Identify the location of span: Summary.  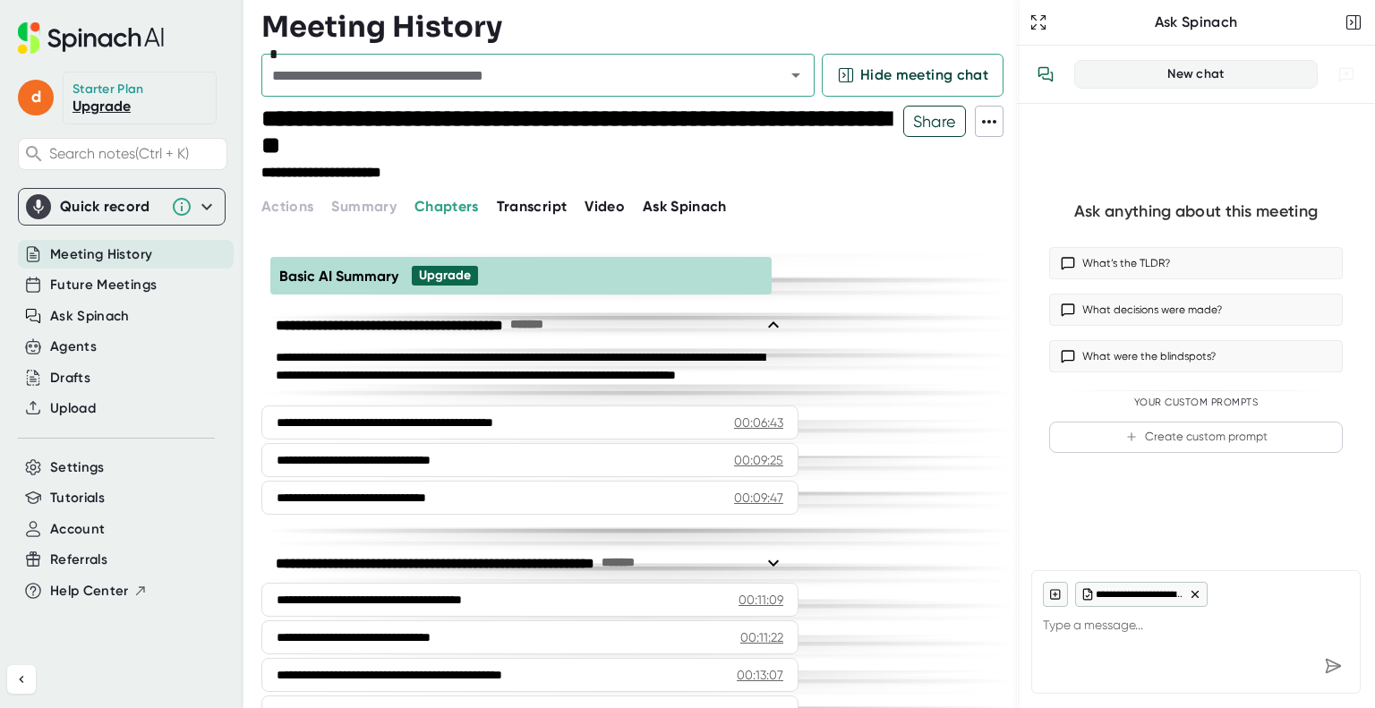
(364, 206).